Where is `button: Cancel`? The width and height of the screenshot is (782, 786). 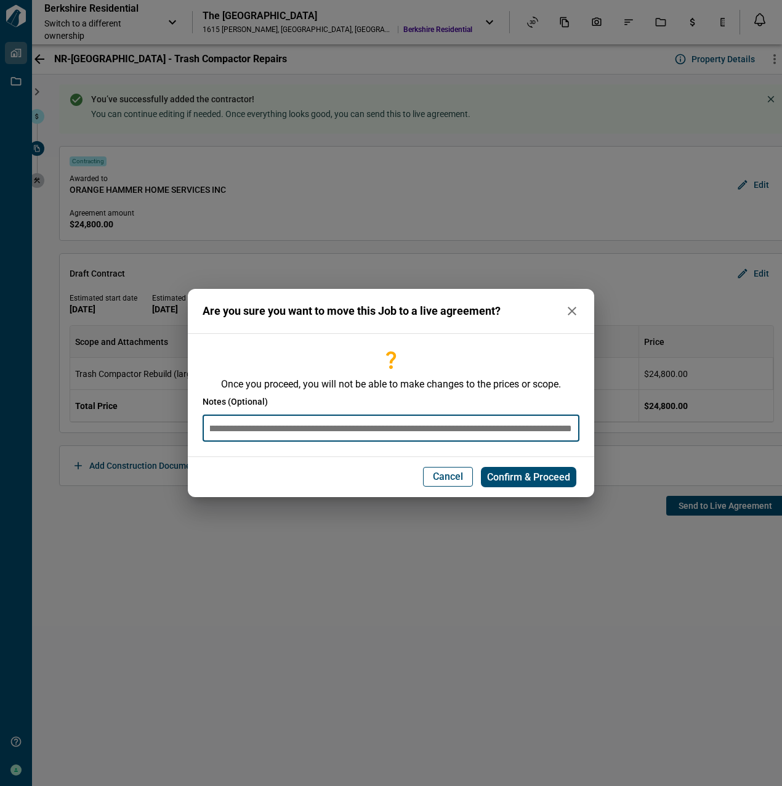
button: Cancel is located at coordinates (448, 477).